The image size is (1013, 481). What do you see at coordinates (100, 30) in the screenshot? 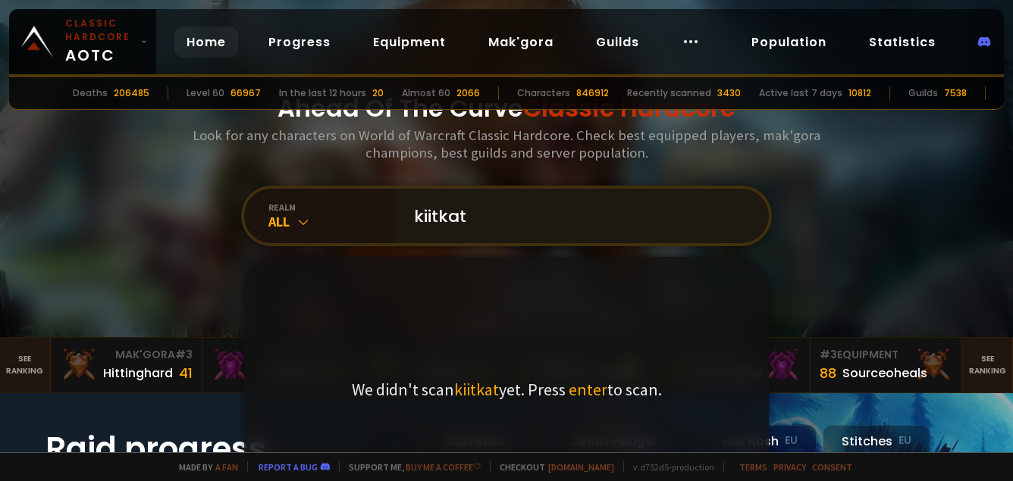
I see `small: Classic Hardcore` at bounding box center [100, 30].